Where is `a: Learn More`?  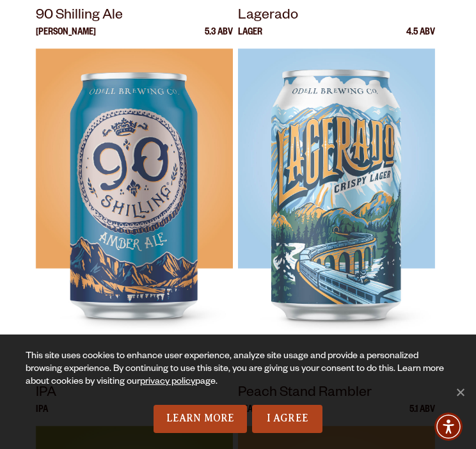
a: Learn More is located at coordinates (200, 419).